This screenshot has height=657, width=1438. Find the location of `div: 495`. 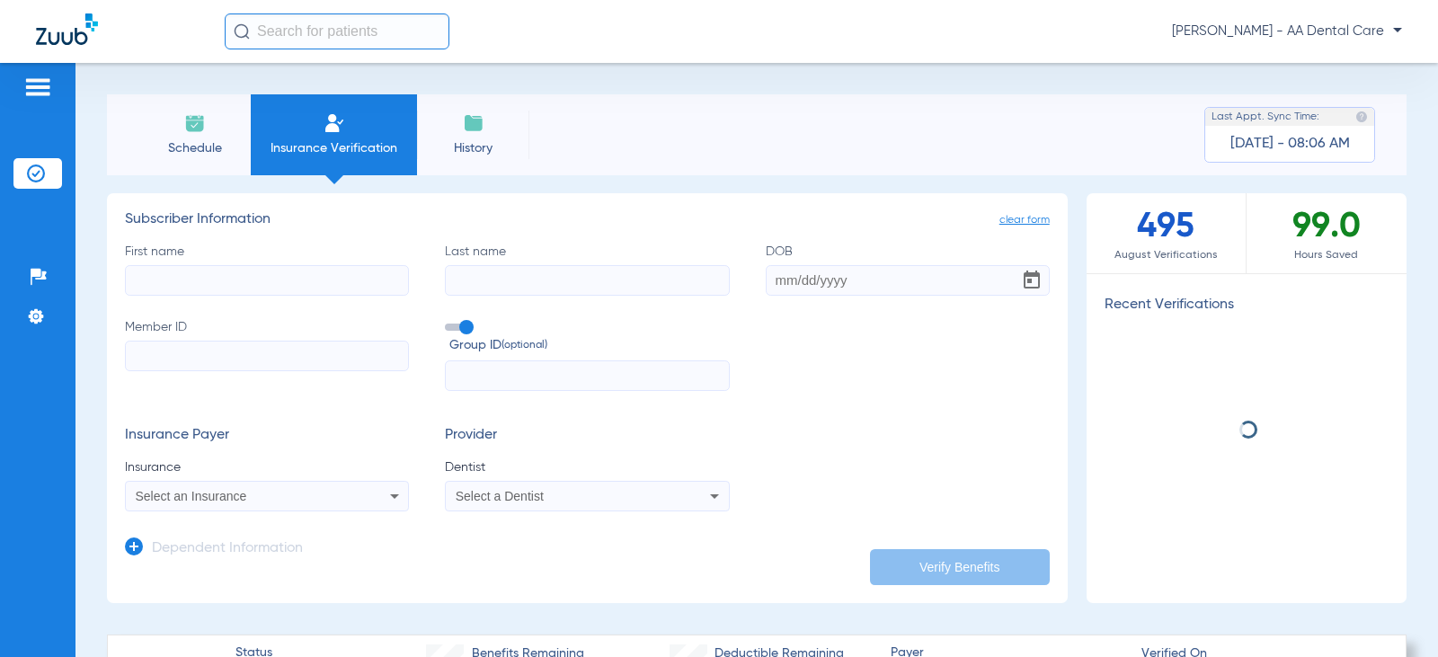

div: 495 is located at coordinates (1167, 233).